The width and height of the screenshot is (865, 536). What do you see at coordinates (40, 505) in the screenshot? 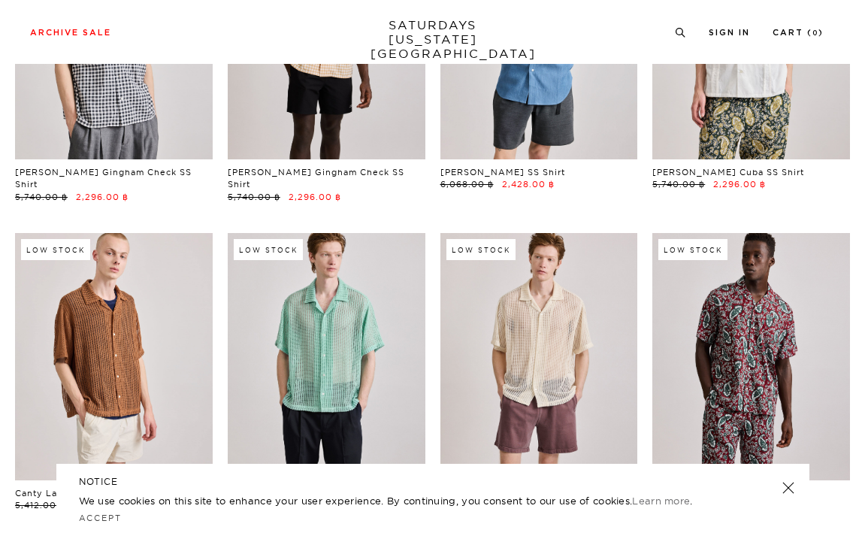
I see `span: 5,412.00 ฿` at bounding box center [40, 505].